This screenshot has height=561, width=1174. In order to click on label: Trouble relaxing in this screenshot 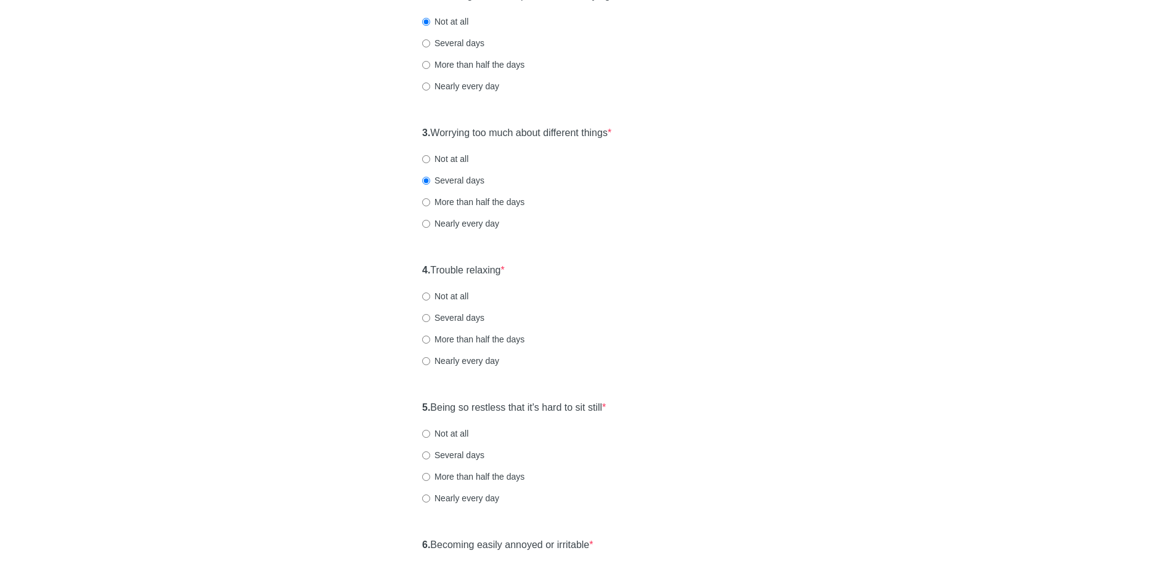, I will do `click(463, 271)`.